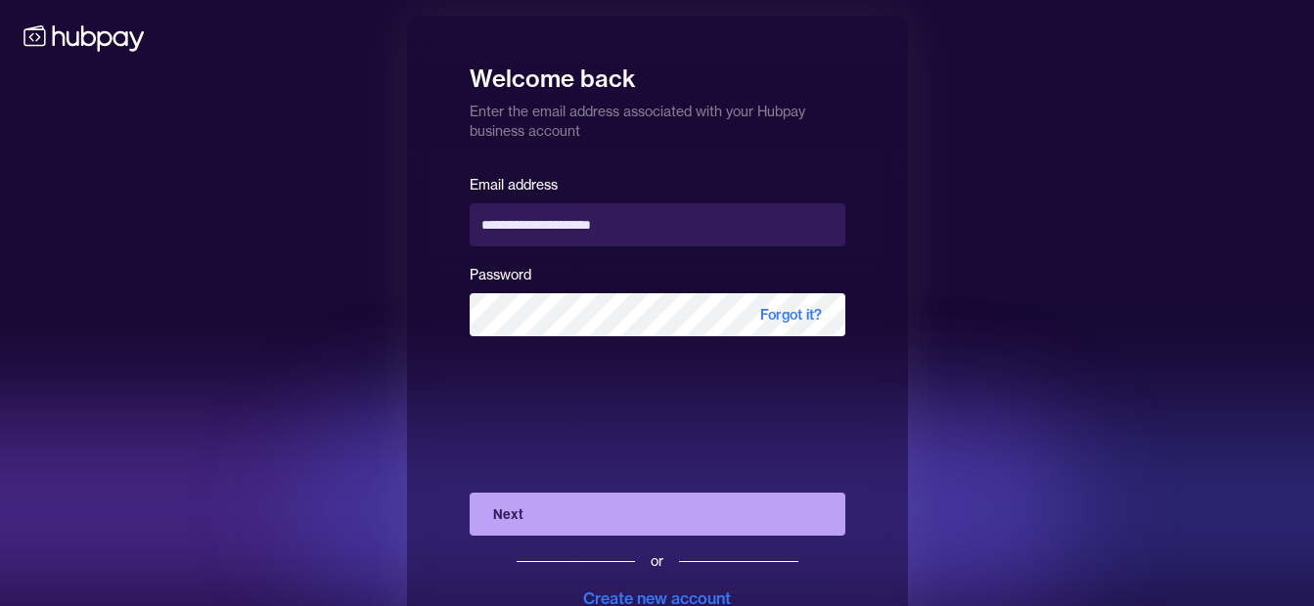  Describe the element at coordinates (657, 72) in the screenshot. I see `h1: Welcome back` at that location.